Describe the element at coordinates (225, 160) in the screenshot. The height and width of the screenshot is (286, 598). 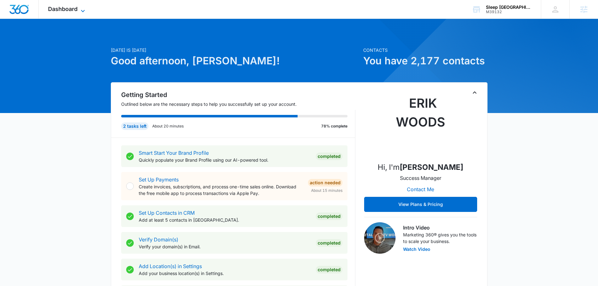
I see `p: Quickly populate your Brand Profile using our AI-powered tool.` at that location.